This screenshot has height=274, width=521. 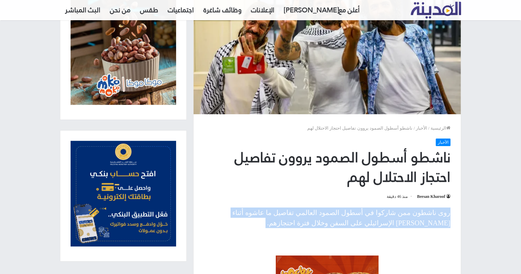 I want to click on a: Beesan Kharoof, so click(x=433, y=196).